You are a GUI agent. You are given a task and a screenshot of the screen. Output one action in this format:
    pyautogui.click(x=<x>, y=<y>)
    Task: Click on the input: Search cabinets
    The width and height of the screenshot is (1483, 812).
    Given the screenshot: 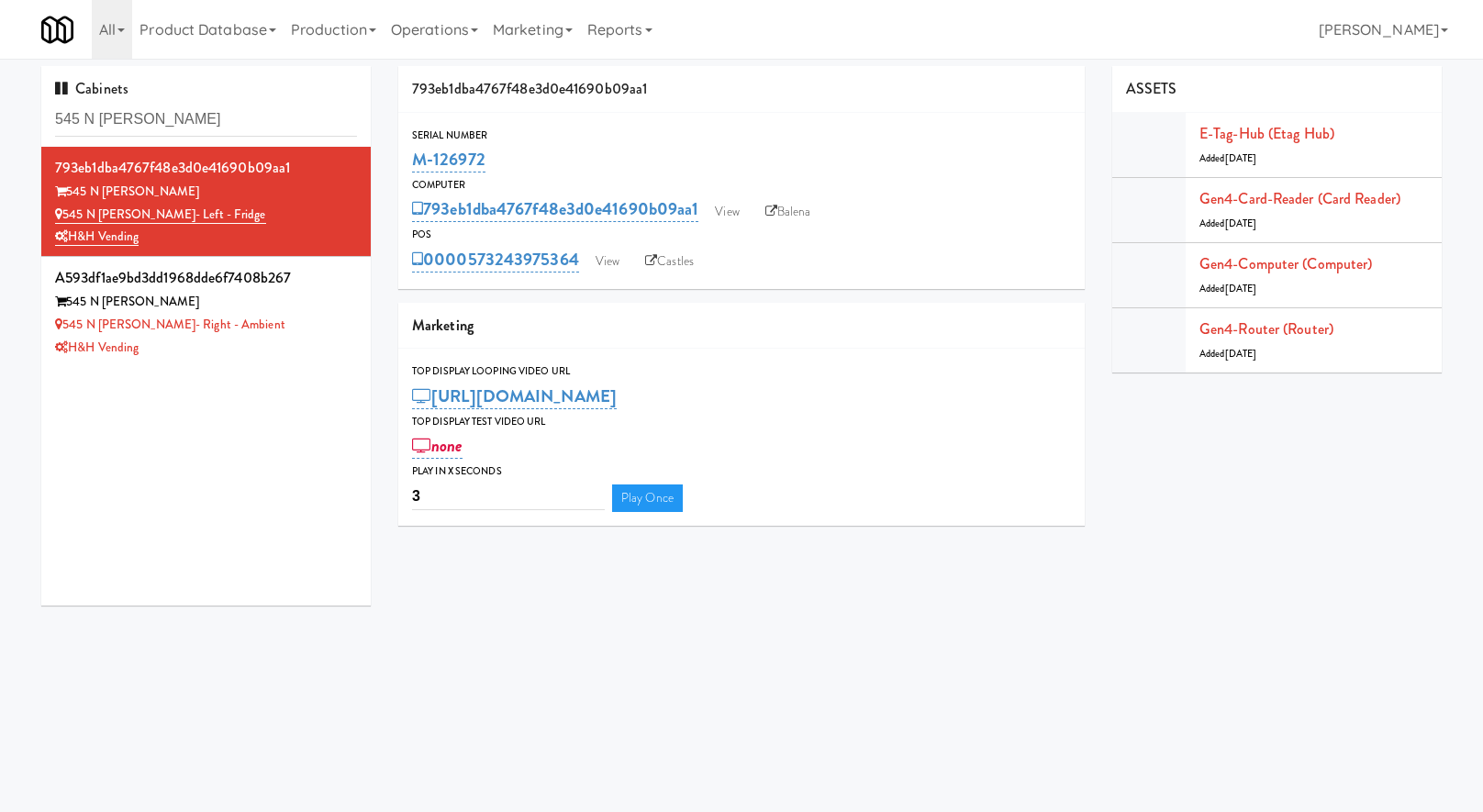 What is the action you would take?
    pyautogui.click(x=205, y=119)
    